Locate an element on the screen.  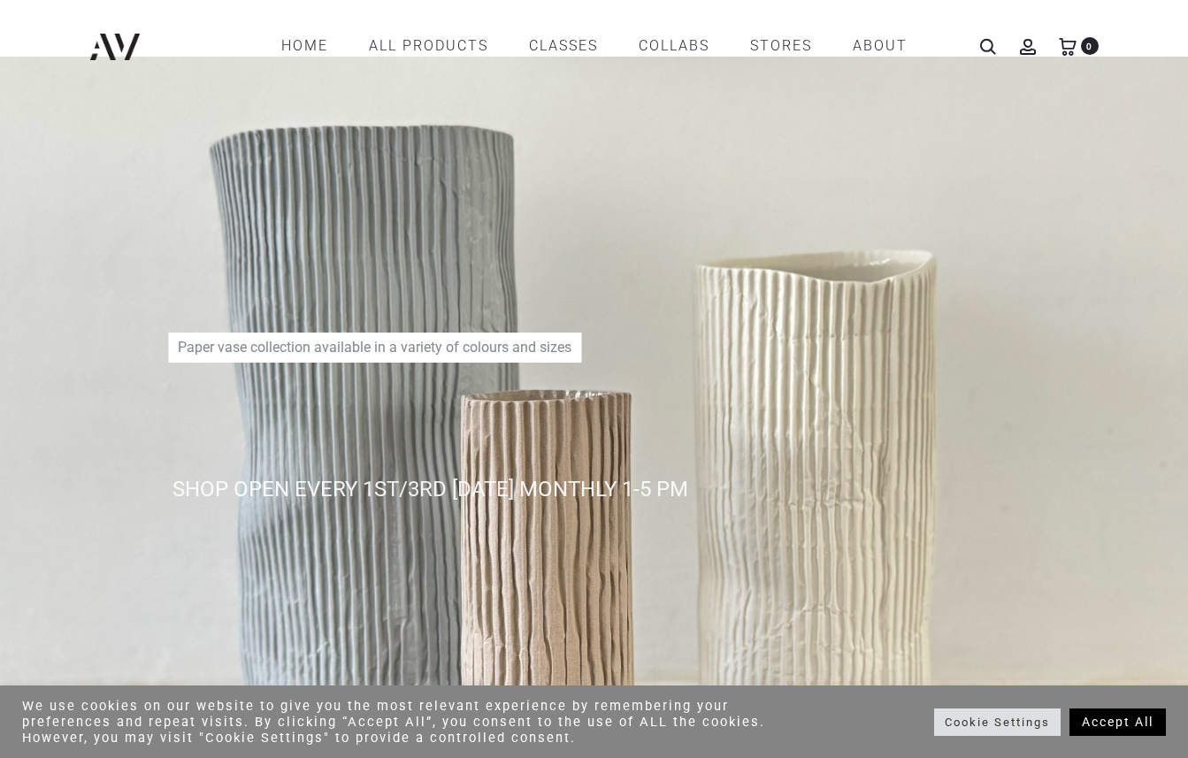
span: 0 is located at coordinates (1090, 46).